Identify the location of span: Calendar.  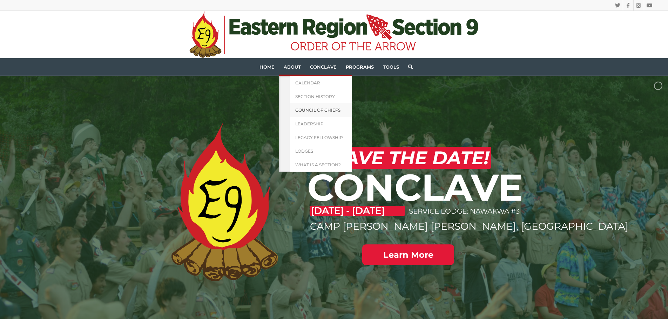
(308, 83).